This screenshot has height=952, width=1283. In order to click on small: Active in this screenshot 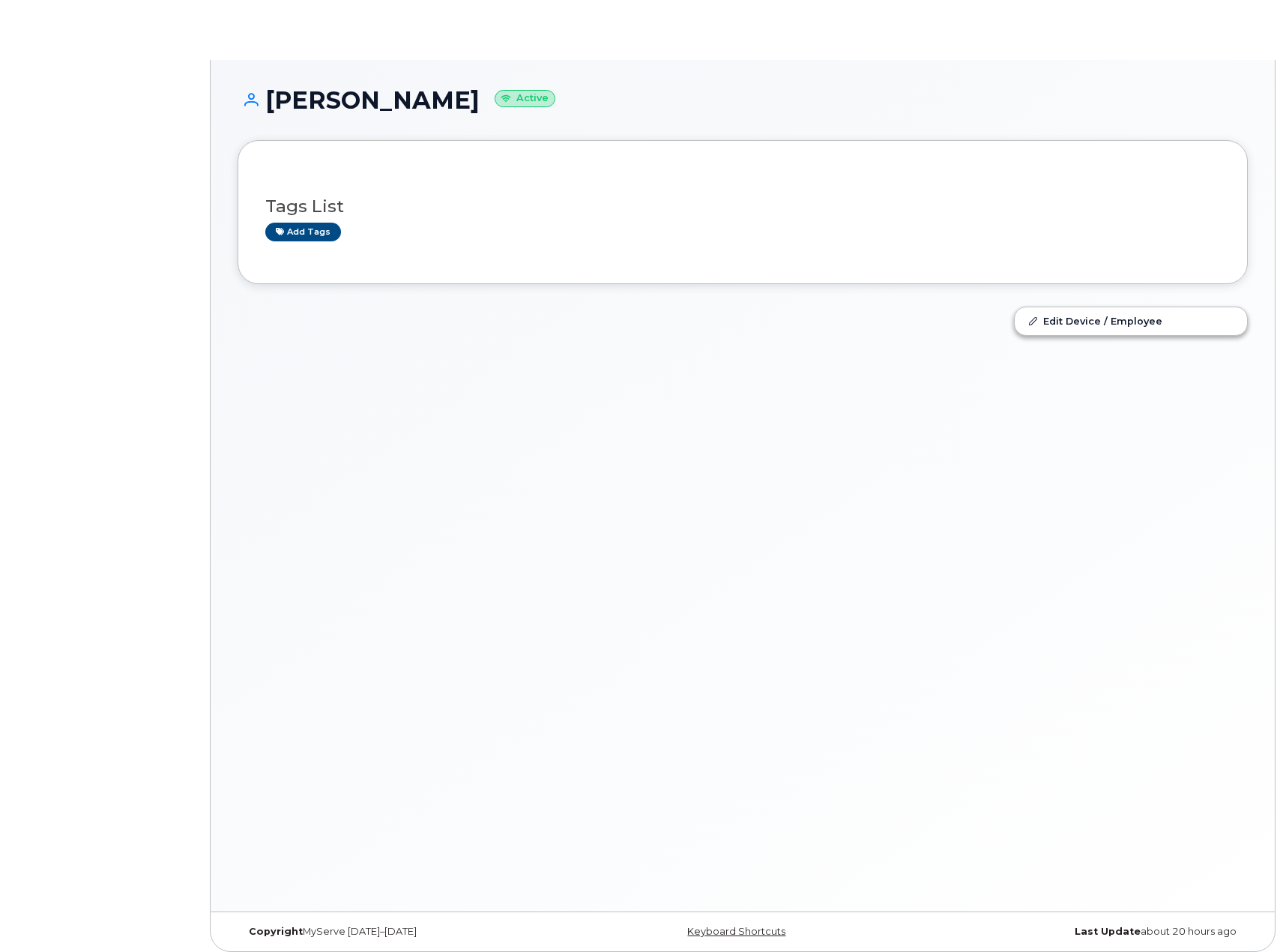, I will do `click(524, 98)`.